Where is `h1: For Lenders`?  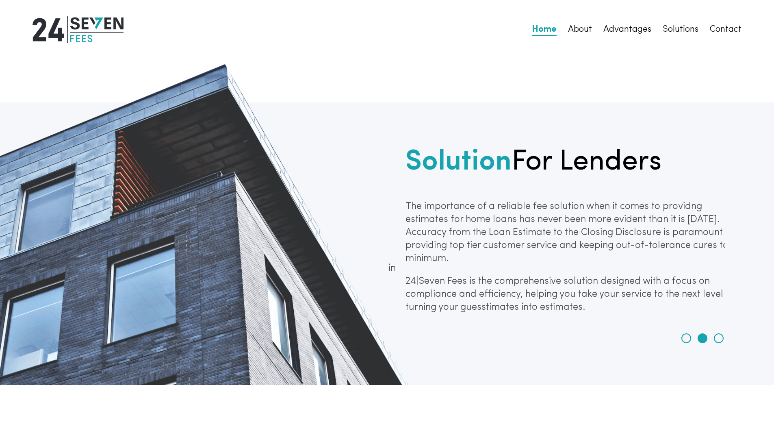 h1: For Lenders is located at coordinates (574, 162).